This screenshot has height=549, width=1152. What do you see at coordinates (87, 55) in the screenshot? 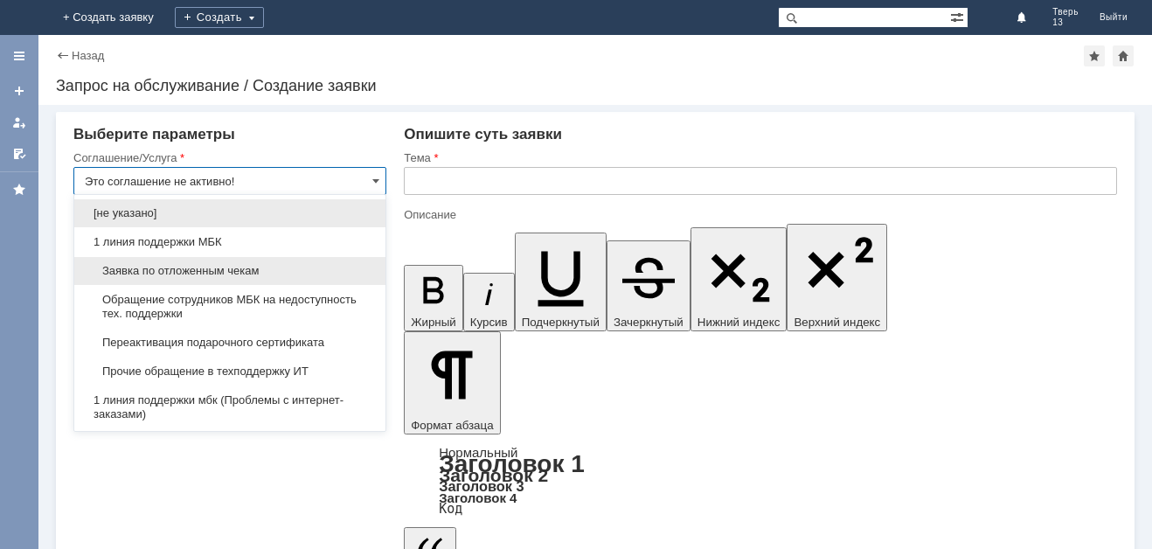
I see `a: Назад` at bounding box center [87, 55].